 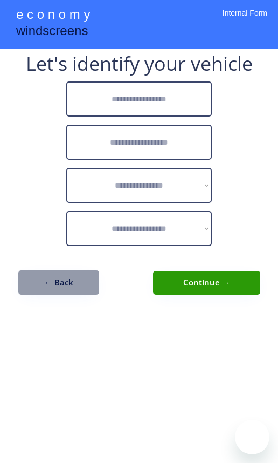 What do you see at coordinates (206, 283) in the screenshot?
I see `button: Continue →` at bounding box center [206, 283].